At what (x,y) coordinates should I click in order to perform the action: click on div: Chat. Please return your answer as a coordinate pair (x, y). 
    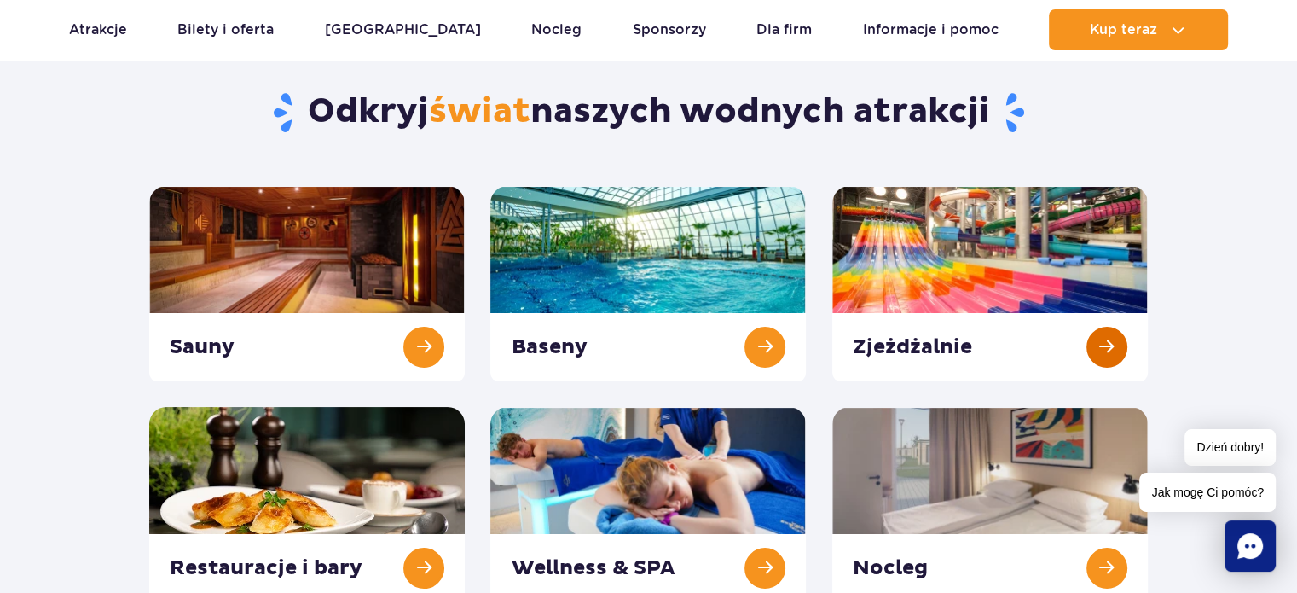
    Looking at the image, I should click on (1251, 546).